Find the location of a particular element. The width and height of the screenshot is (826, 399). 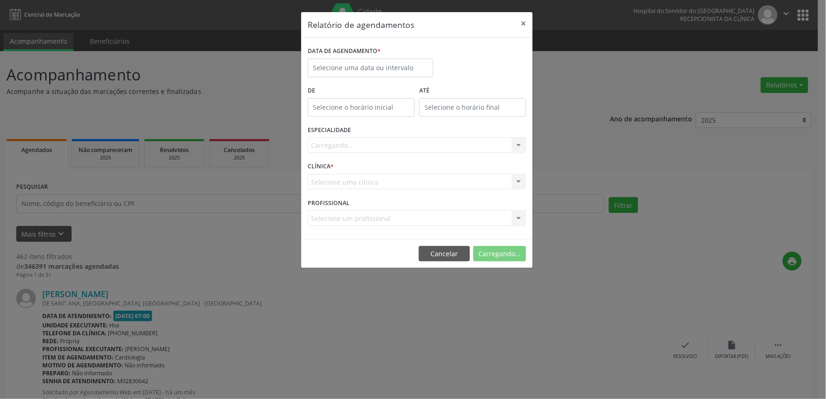

label: PROFISSIONAL is located at coordinates (329, 203).